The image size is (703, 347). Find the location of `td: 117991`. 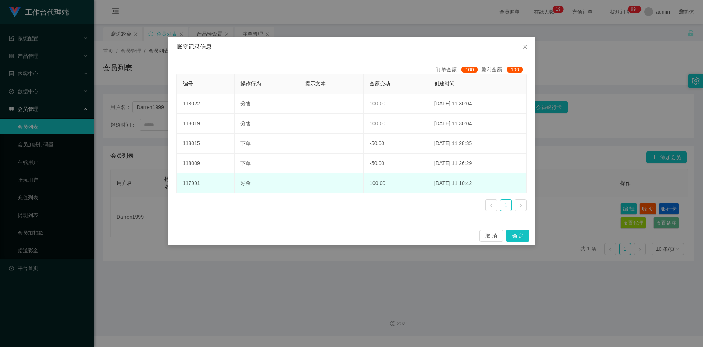

td: 117991 is located at coordinates (206, 183).